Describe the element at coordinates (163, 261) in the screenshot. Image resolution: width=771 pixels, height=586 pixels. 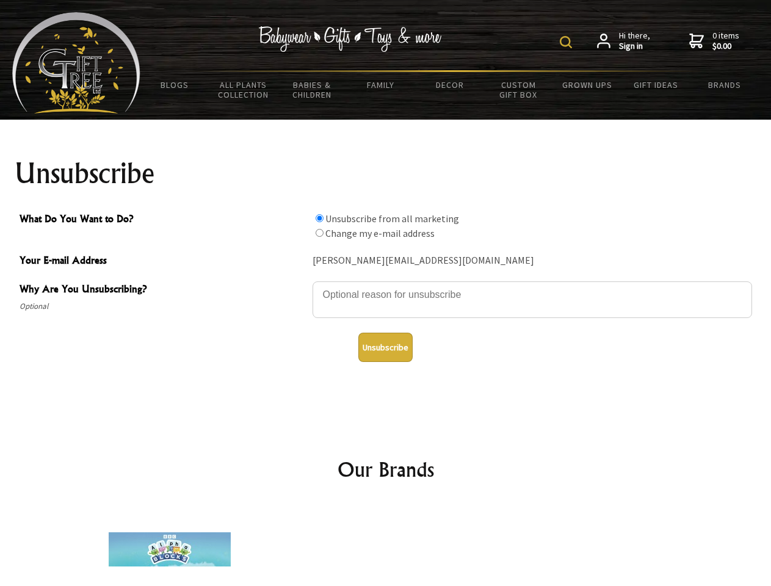
I see `span: Your E-mail Address` at that location.